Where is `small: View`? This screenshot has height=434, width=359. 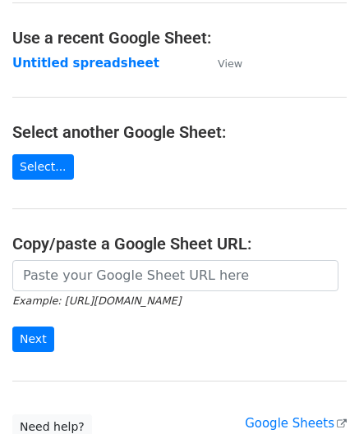
small: View is located at coordinates (230, 63).